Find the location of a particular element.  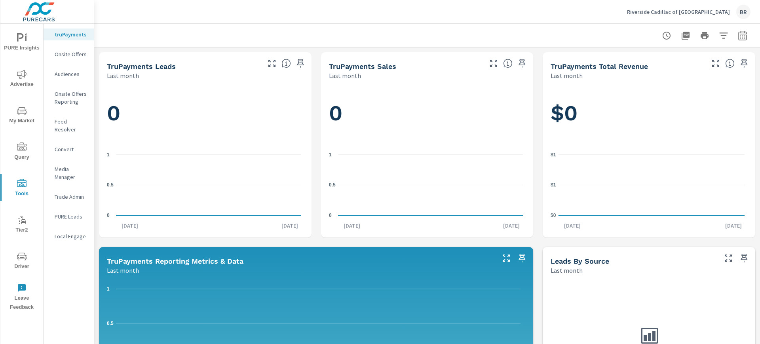

p: Audiences is located at coordinates (71, 74).